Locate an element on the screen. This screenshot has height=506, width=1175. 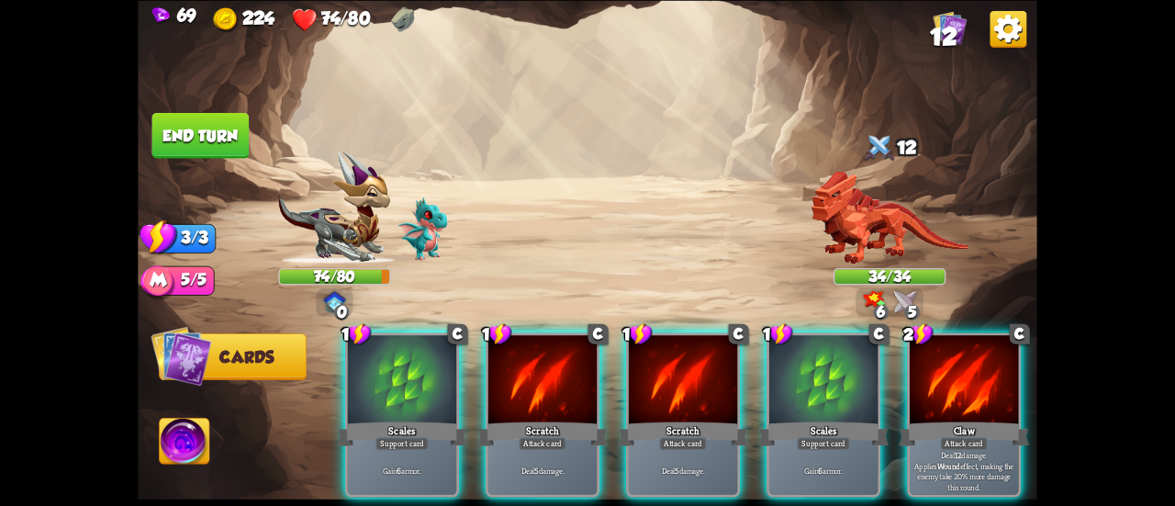
img: Gem.png is located at coordinates (161, 15).